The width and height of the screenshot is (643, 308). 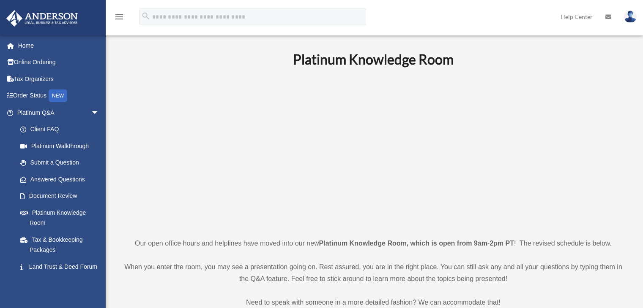 I want to click on a: Online Ordering, so click(x=59, y=63).